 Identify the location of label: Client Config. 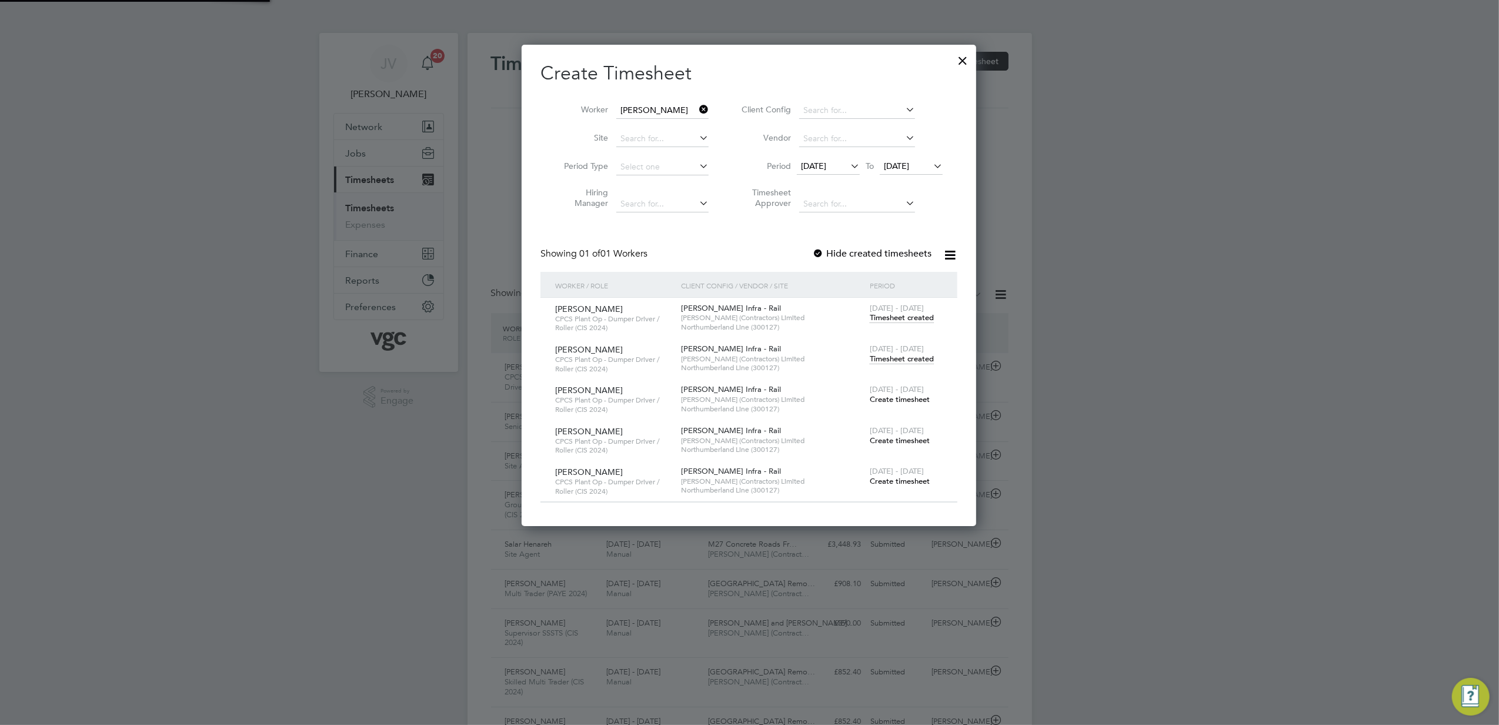
(765, 109).